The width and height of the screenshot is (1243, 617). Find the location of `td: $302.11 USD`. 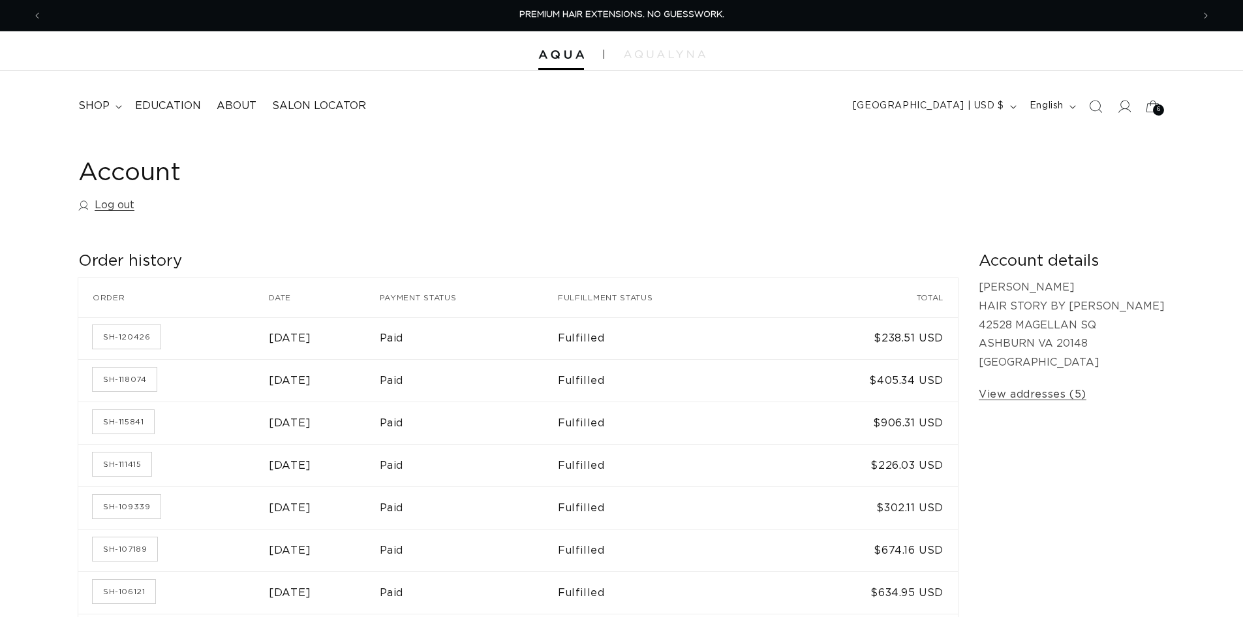

td: $302.11 USD is located at coordinates (865, 507).